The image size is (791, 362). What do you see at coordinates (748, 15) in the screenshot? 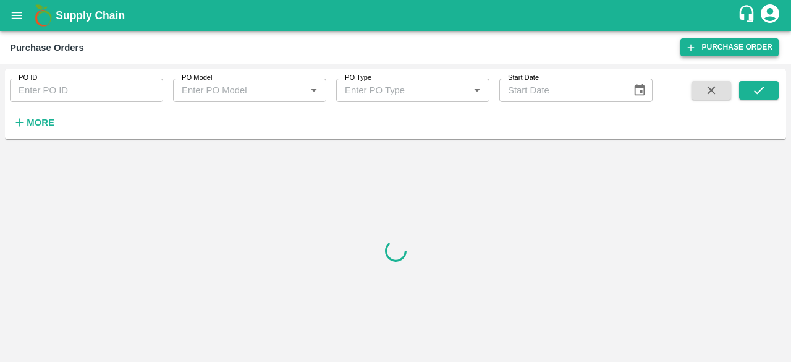
I see `div: customer-support` at bounding box center [748, 15].